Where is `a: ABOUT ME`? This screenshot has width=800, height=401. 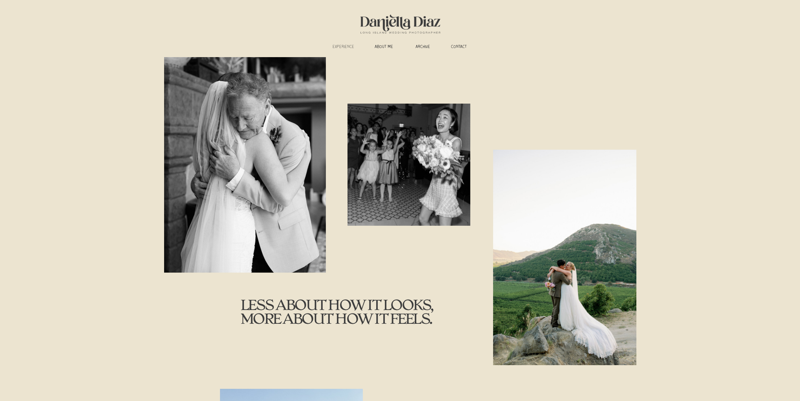
a: ABOUT ME is located at coordinates (384, 47).